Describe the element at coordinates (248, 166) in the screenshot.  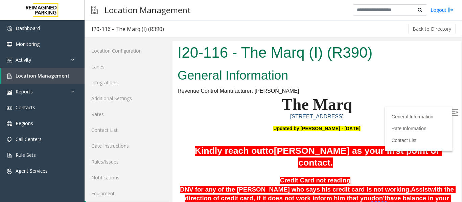
I see `span: advised him to` at that location.